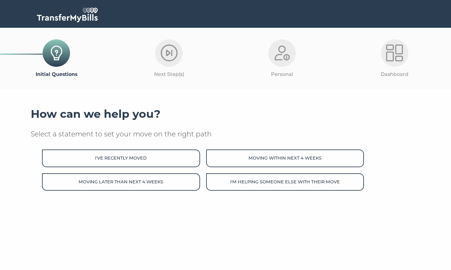 This screenshot has height=270, width=451. What do you see at coordinates (121, 158) in the screenshot?
I see `button: I've recently moved` at bounding box center [121, 158].